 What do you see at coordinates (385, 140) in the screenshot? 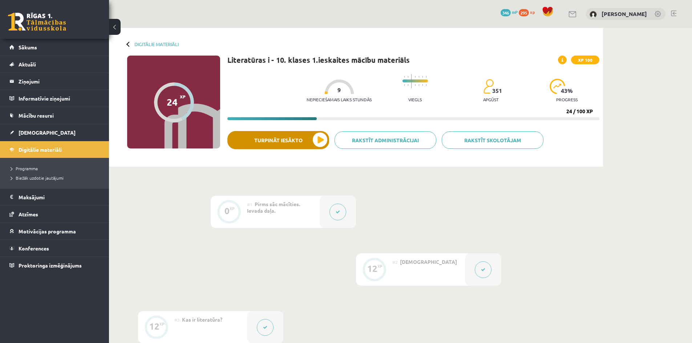
I see `a: Rakstīt administrācijai` at bounding box center [385, 140].